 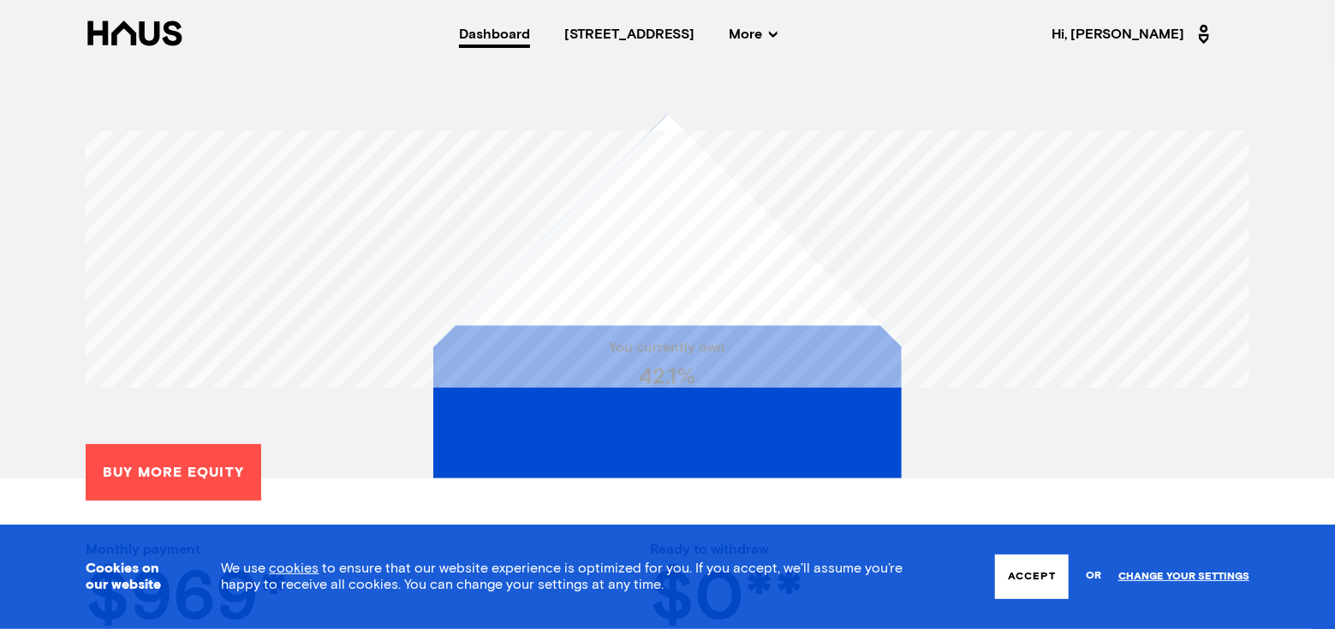 I want to click on a: Change your settings, so click(x=1184, y=577).